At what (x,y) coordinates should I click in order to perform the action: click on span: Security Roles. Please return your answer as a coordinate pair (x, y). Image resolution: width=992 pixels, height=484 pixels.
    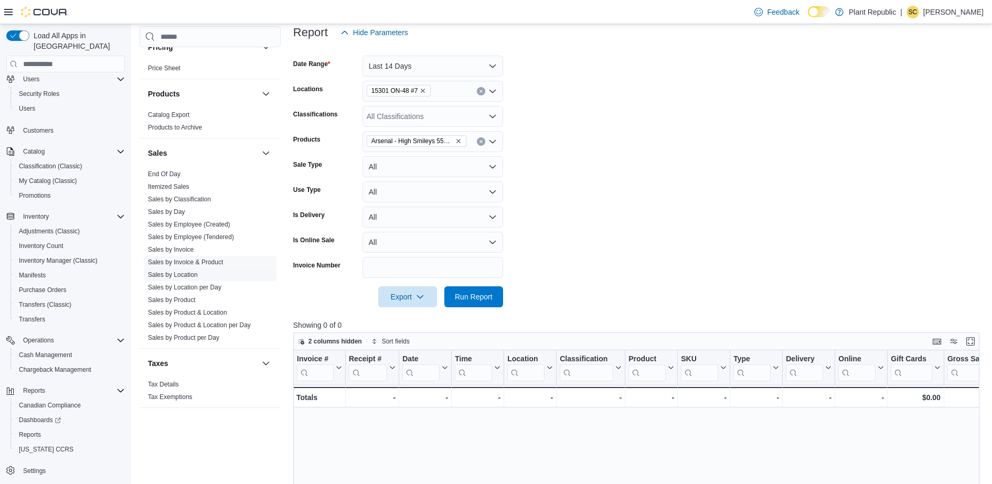
    Looking at the image, I should click on (39, 94).